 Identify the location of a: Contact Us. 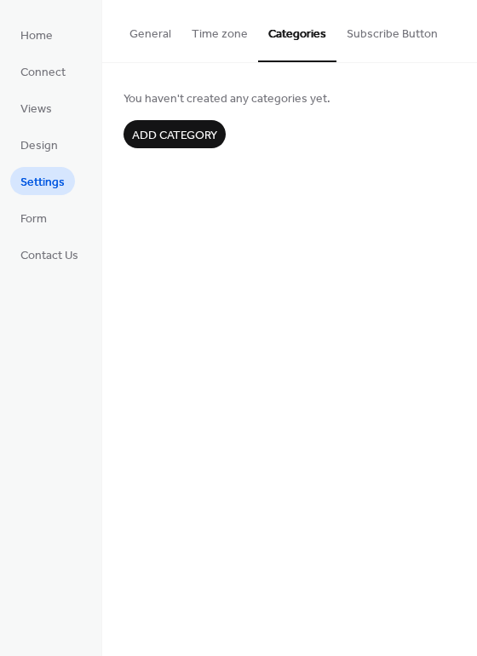
(49, 254).